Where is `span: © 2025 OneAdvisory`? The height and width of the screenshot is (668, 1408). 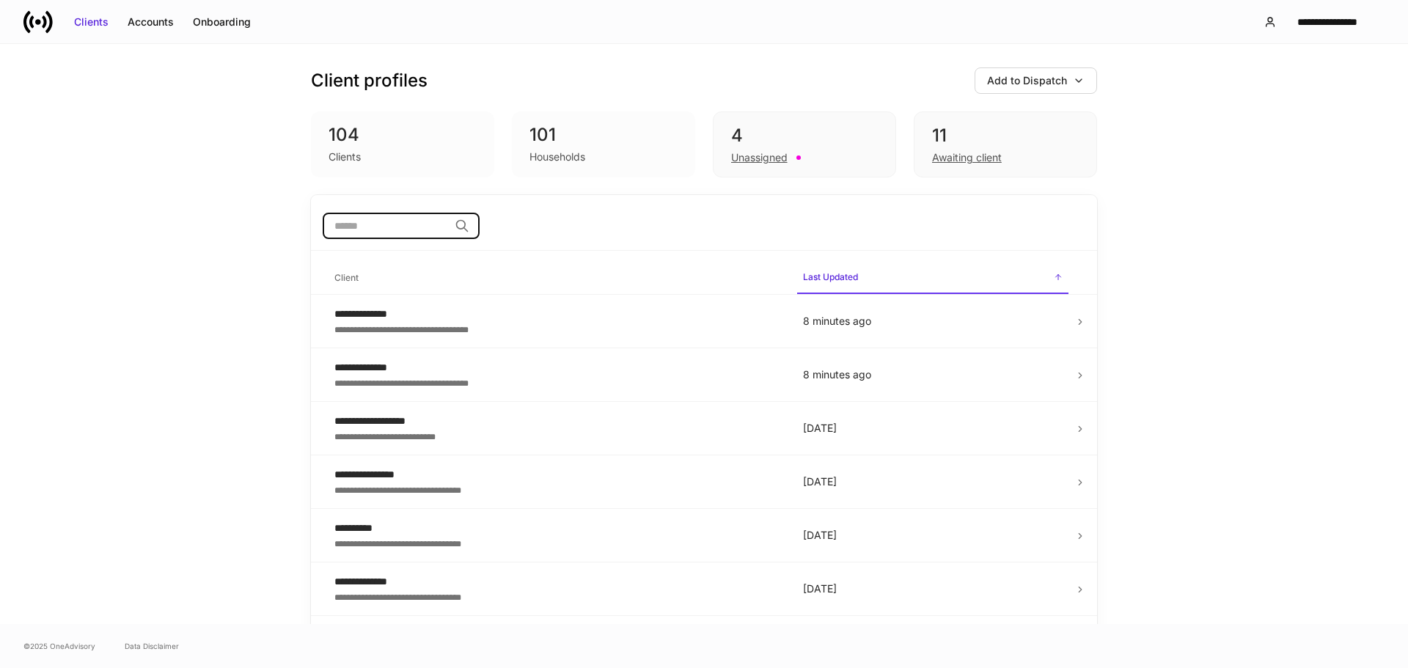 span: © 2025 OneAdvisory is located at coordinates (59, 646).